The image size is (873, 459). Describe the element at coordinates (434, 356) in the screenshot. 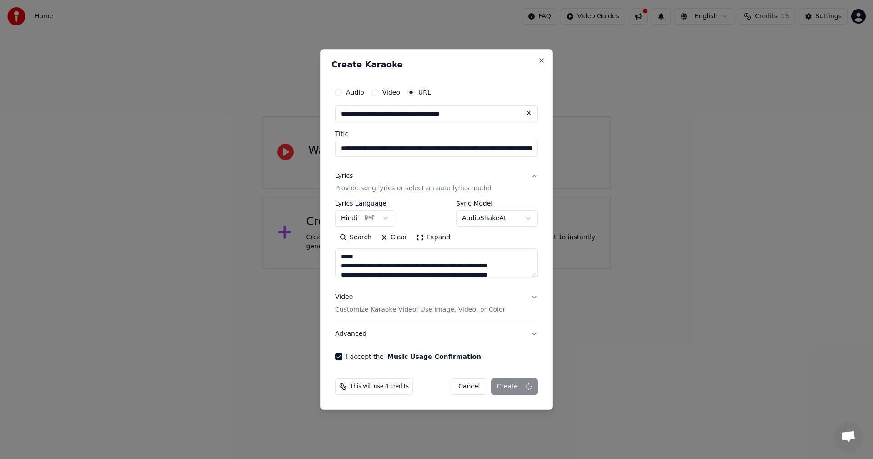

I see `button: I accept the` at that location.